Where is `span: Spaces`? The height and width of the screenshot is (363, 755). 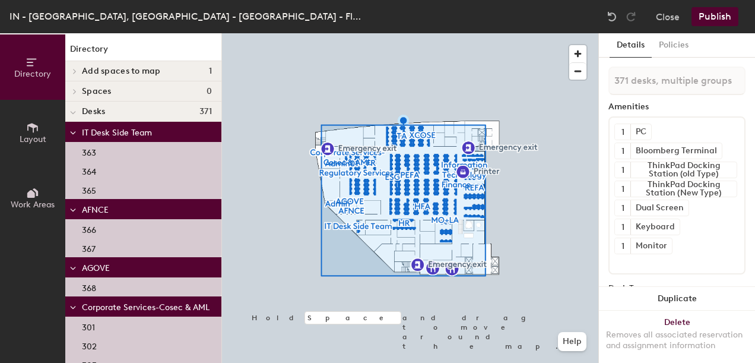 span: Spaces is located at coordinates (97, 91).